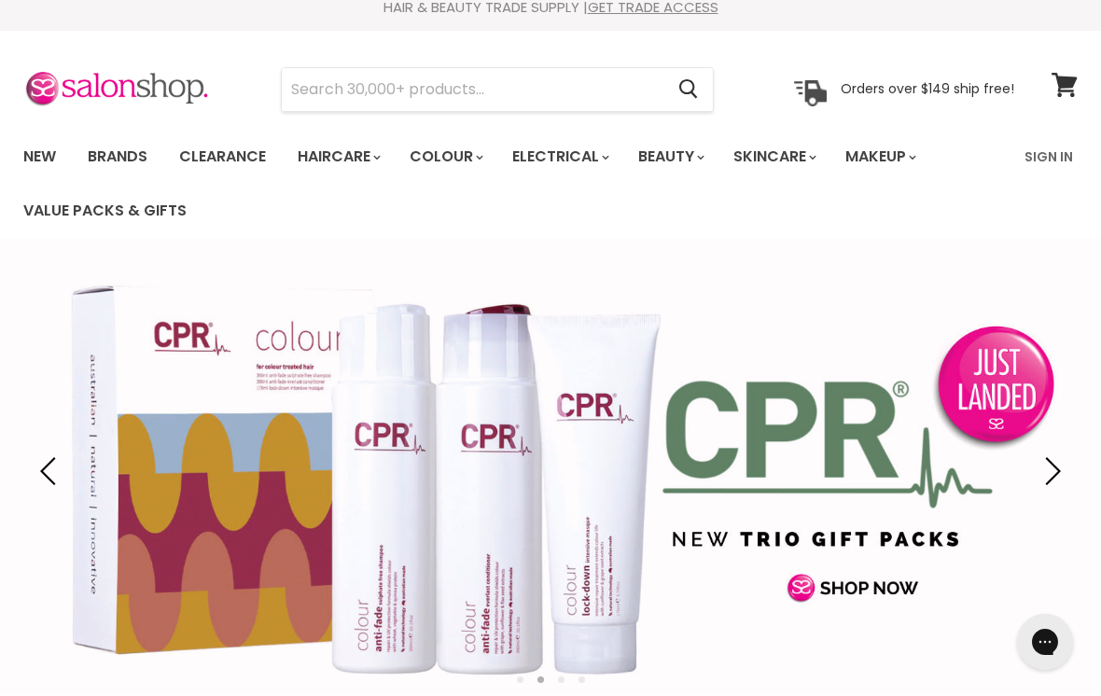 This screenshot has width=1101, height=696. What do you see at coordinates (472, 90) in the screenshot?
I see `input: Search` at bounding box center [472, 90].